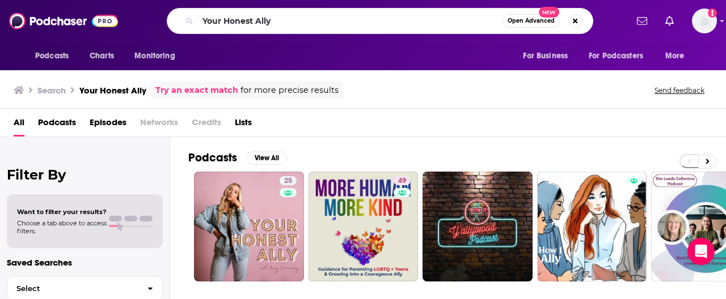 The height and width of the screenshot is (299, 726). What do you see at coordinates (73, 289) in the screenshot?
I see `span: Select` at bounding box center [73, 289].